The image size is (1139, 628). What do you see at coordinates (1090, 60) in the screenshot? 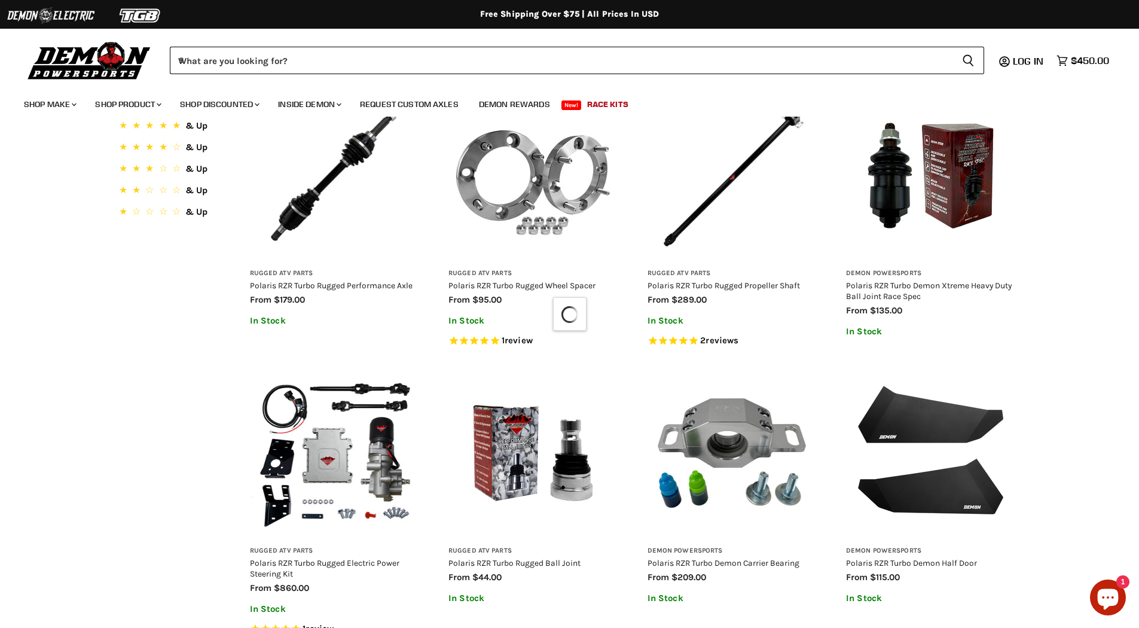
I see `span: $450.00` at bounding box center [1090, 60].